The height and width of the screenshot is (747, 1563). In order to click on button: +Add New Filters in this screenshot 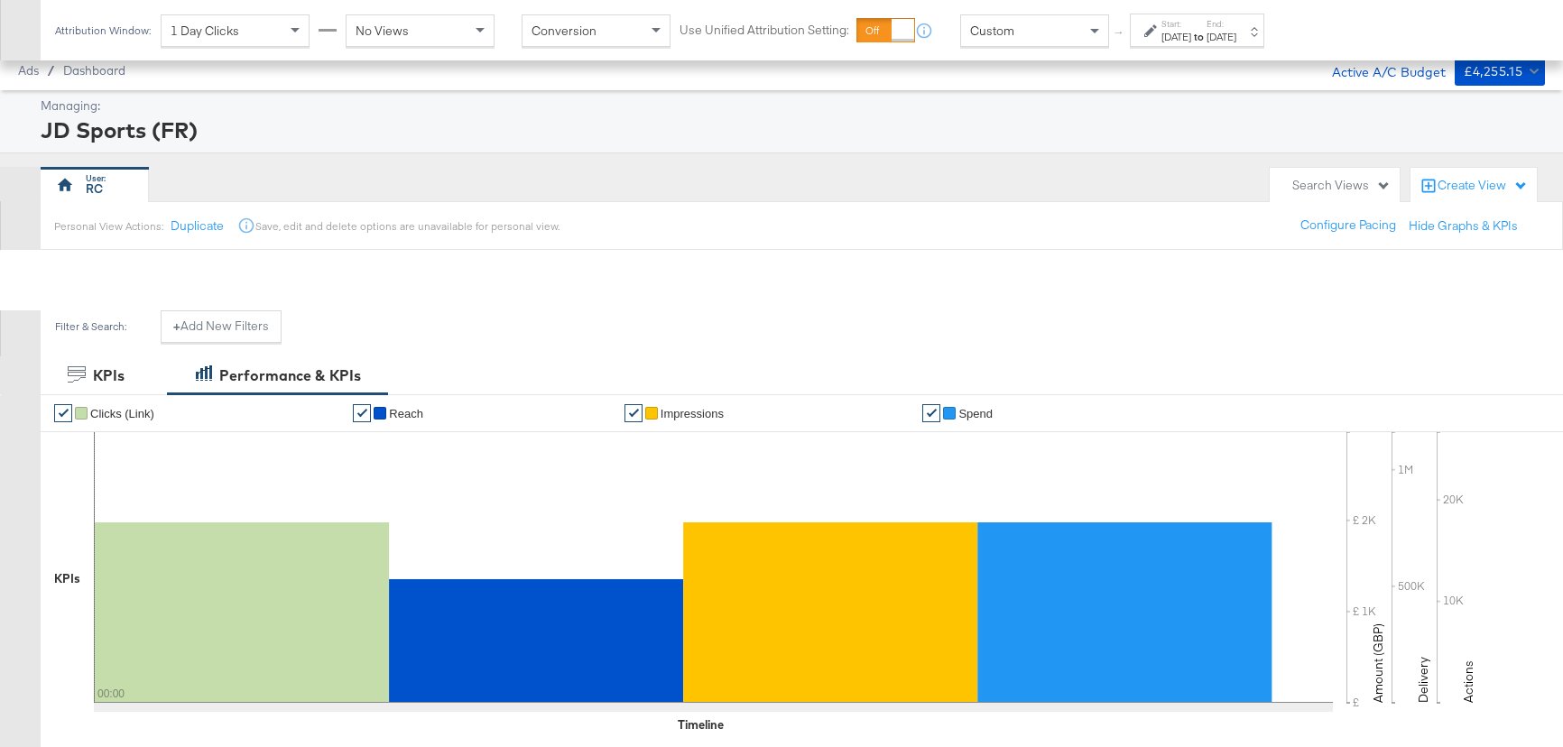, I will do `click(221, 327)`.